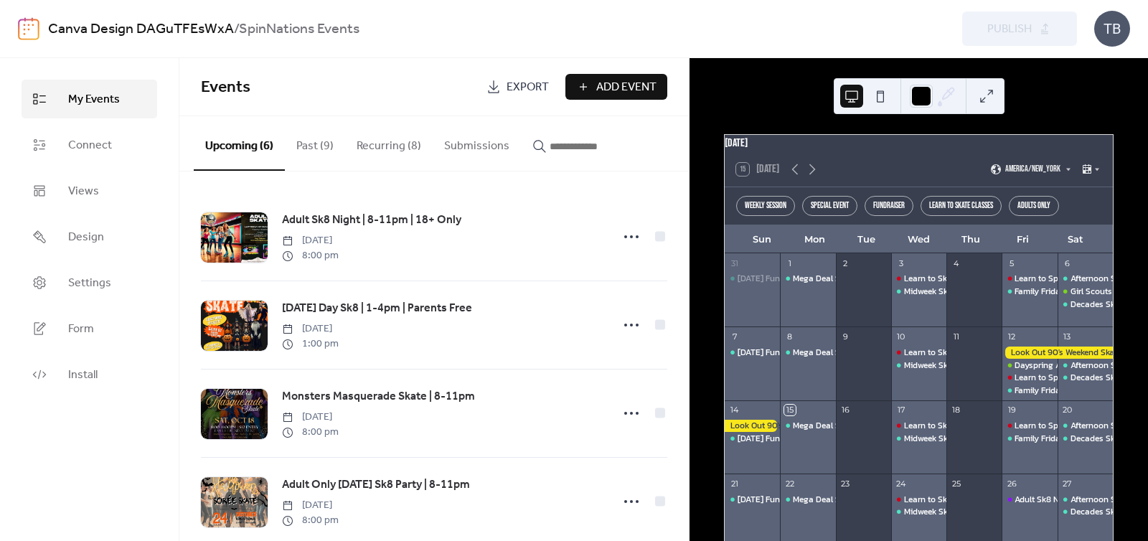 This screenshot has height=541, width=1148. I want to click on button: Submissions, so click(476, 143).